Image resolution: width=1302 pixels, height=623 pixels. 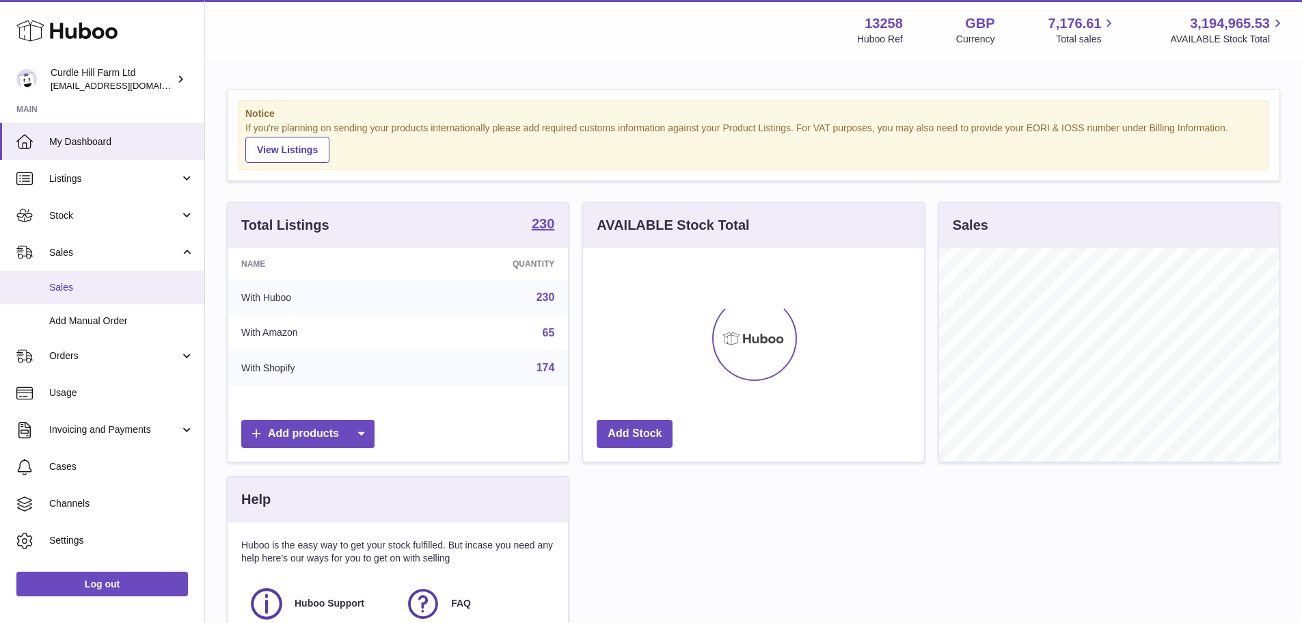 I want to click on th: Name, so click(x=321, y=264).